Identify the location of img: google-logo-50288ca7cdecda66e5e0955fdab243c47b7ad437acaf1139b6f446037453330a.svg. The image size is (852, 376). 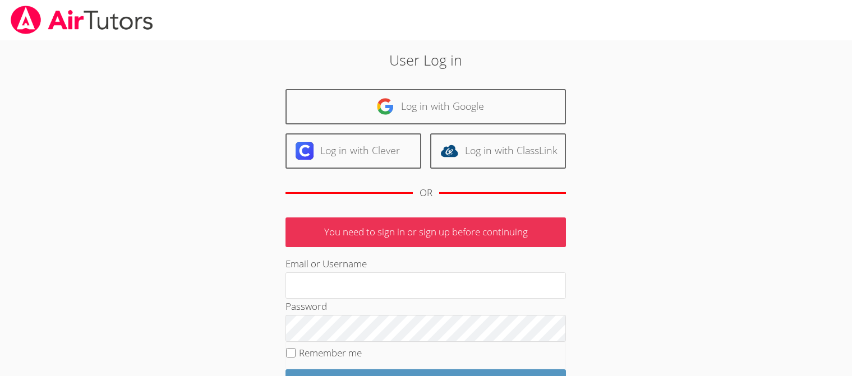
(385, 107).